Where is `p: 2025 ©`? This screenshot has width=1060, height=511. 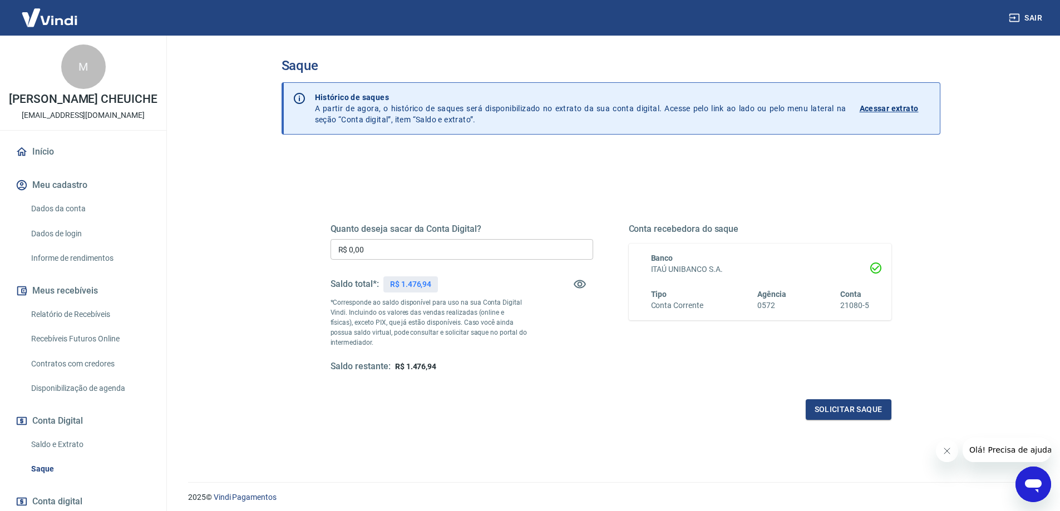
p: 2025 © is located at coordinates (610, 497).